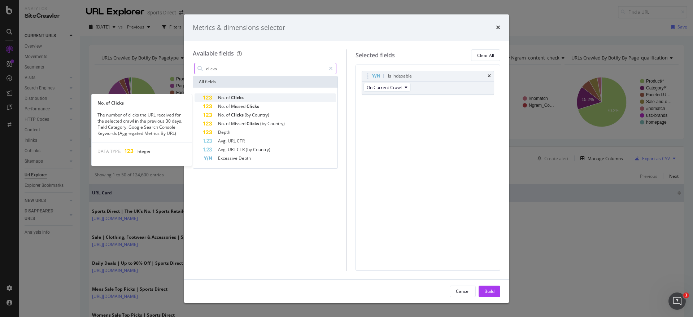  I want to click on input: Search by field name, so click(265, 69).